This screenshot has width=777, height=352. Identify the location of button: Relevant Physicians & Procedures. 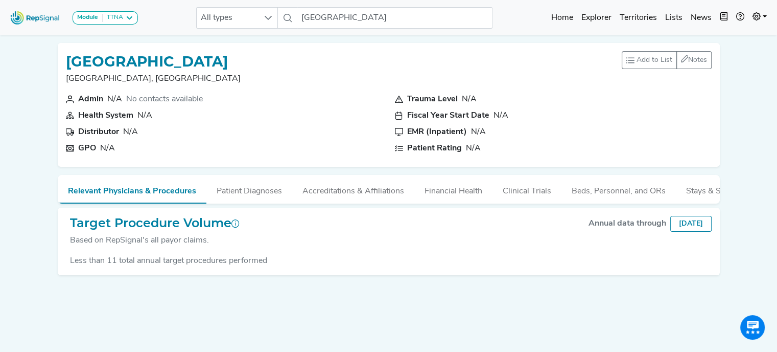
(132, 189).